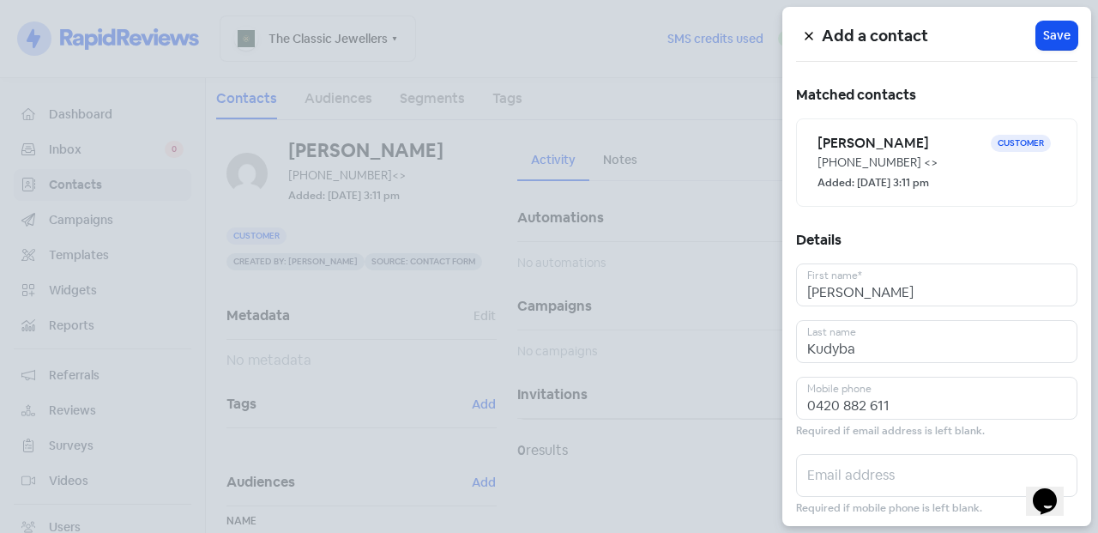  What do you see at coordinates (937, 342) in the screenshot?
I see `input: Last name` at bounding box center [937, 342].